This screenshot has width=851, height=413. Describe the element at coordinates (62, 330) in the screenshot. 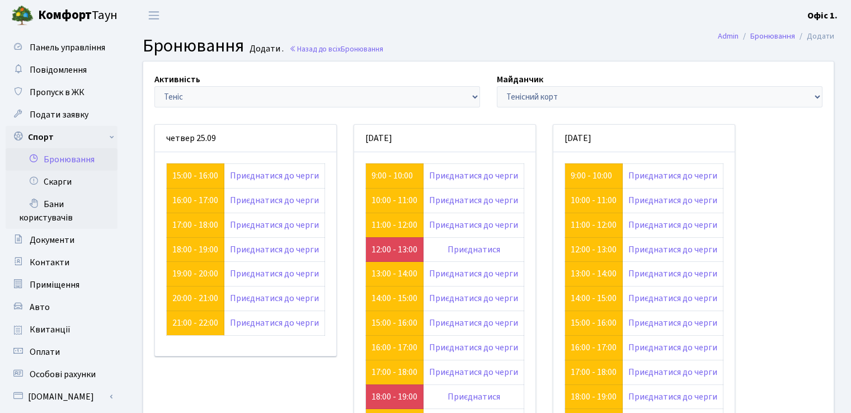

I see `a: Квитанції` at that location.